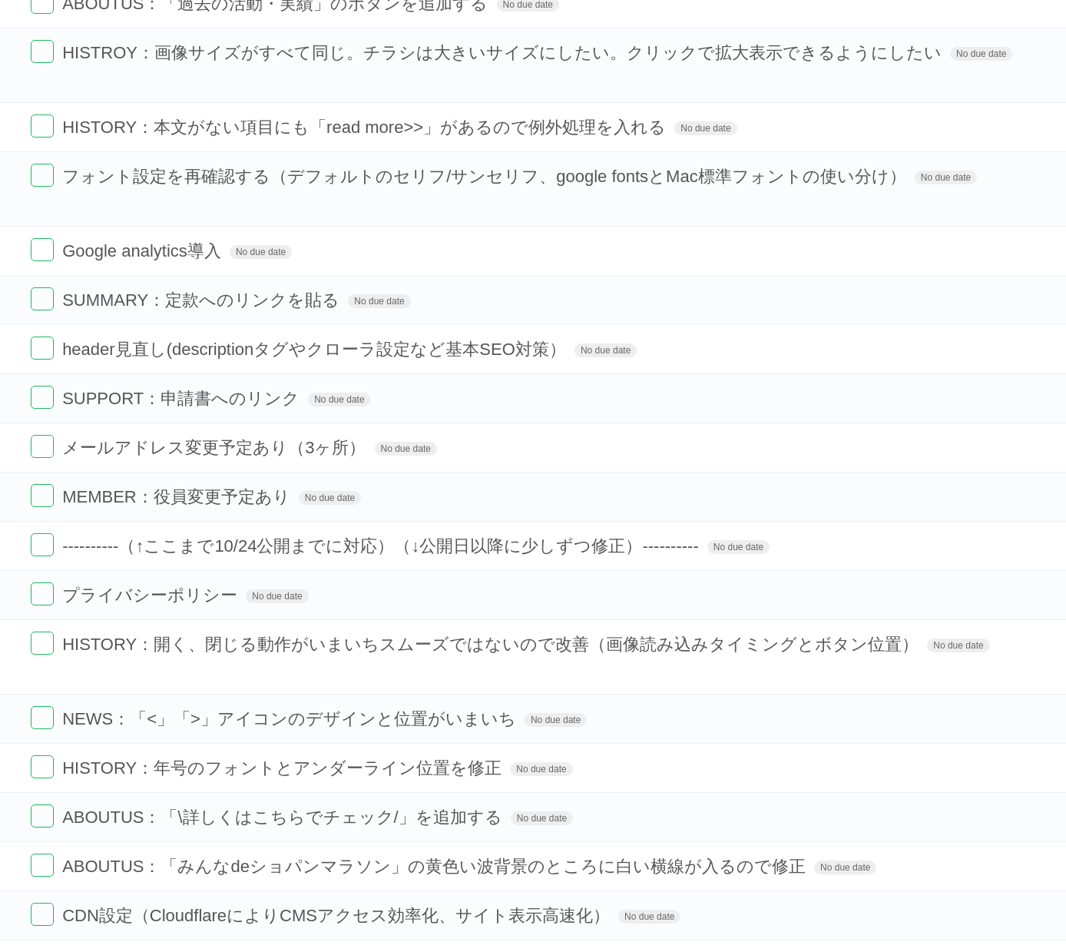  What do you see at coordinates (382, 545) in the screenshot?
I see `span: ----------（↑ここまで10/24公開までに対応）（↓公開日以降に少しずつ修正）----------` at bounding box center [382, 545].